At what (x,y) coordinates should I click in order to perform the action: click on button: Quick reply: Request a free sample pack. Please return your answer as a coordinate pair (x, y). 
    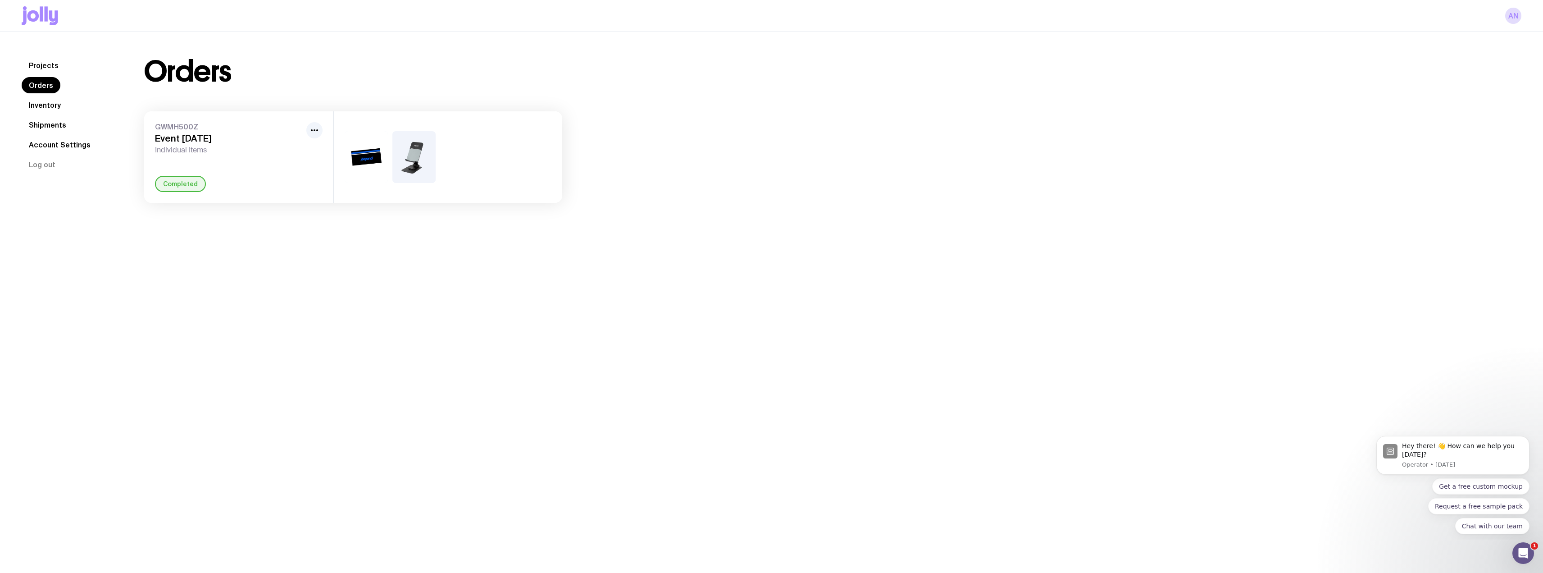
    Looking at the image, I should click on (116, 78).